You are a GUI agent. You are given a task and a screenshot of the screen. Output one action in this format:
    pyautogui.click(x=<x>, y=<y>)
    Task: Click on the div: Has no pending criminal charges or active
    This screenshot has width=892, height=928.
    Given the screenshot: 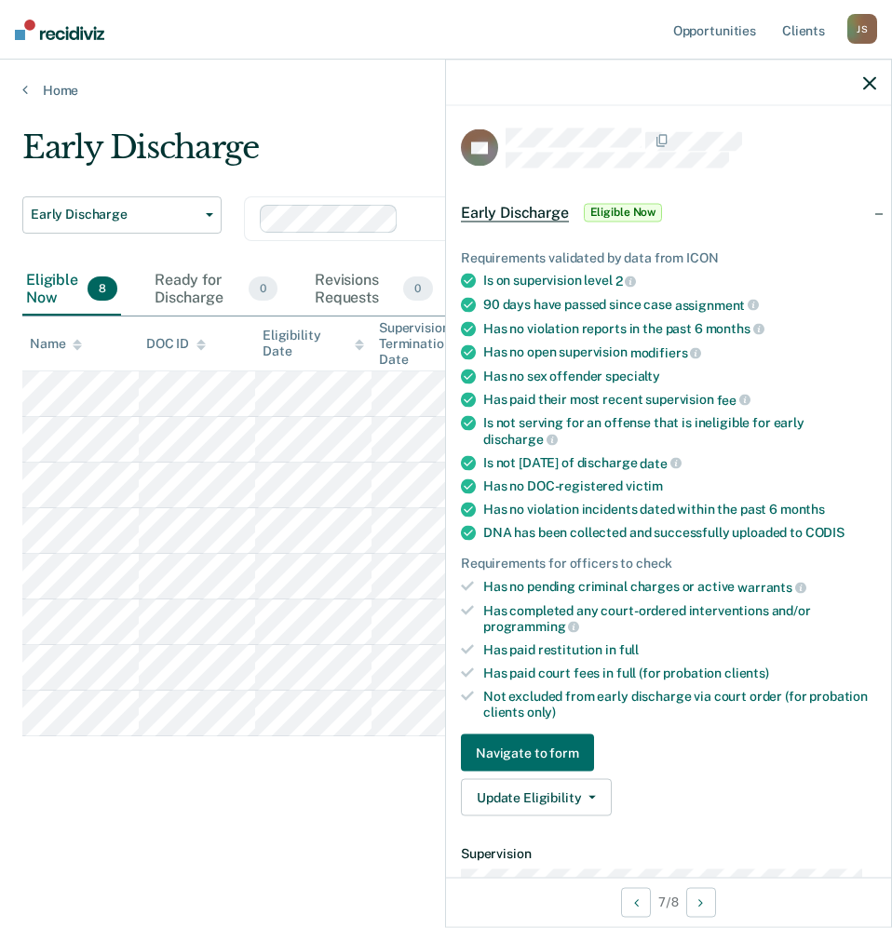 What is the action you would take?
    pyautogui.click(x=680, y=588)
    